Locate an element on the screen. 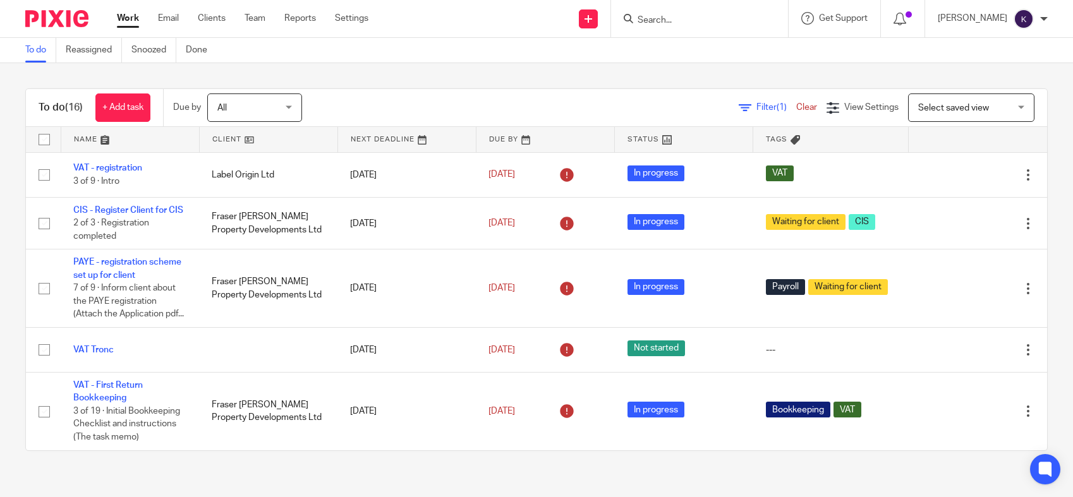 Image resolution: width=1073 pixels, height=497 pixels. a: PAYE - registration scheme set up for client is located at coordinates (127, 268).